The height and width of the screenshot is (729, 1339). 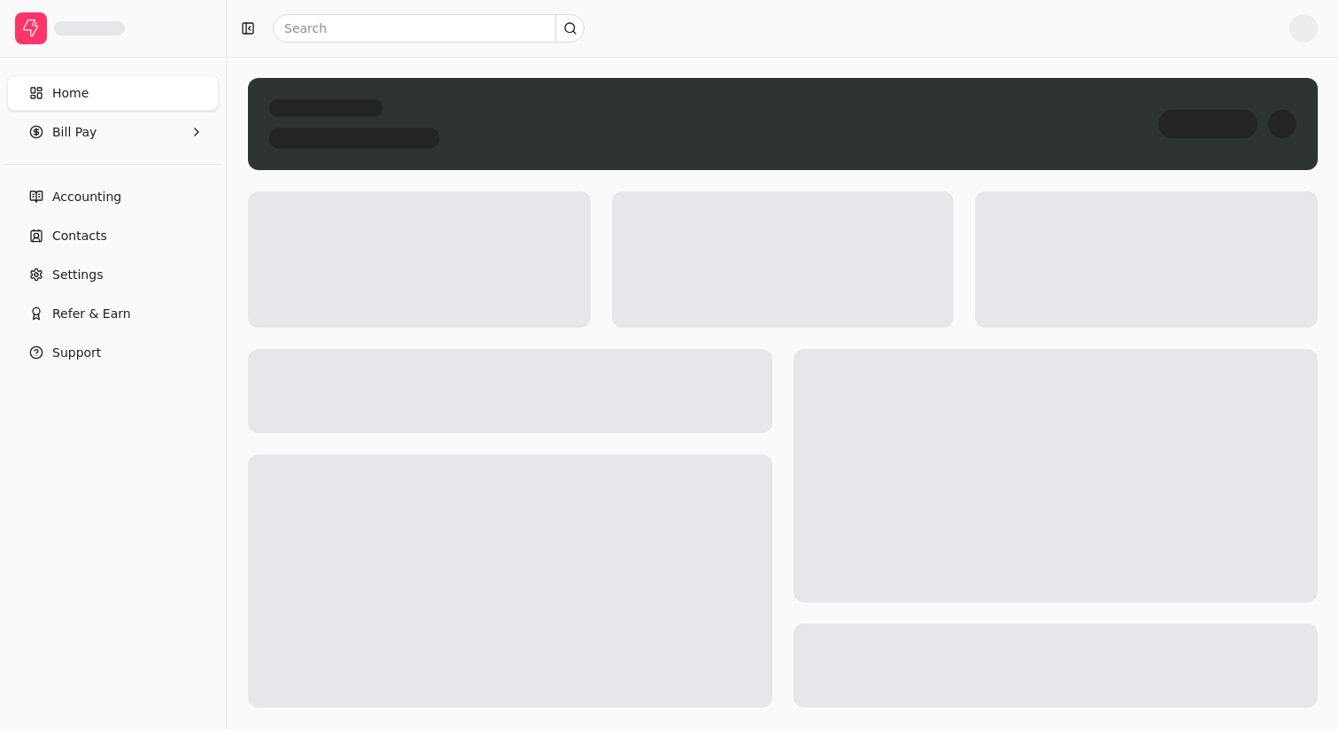 I want to click on span: Accounting, so click(x=87, y=197).